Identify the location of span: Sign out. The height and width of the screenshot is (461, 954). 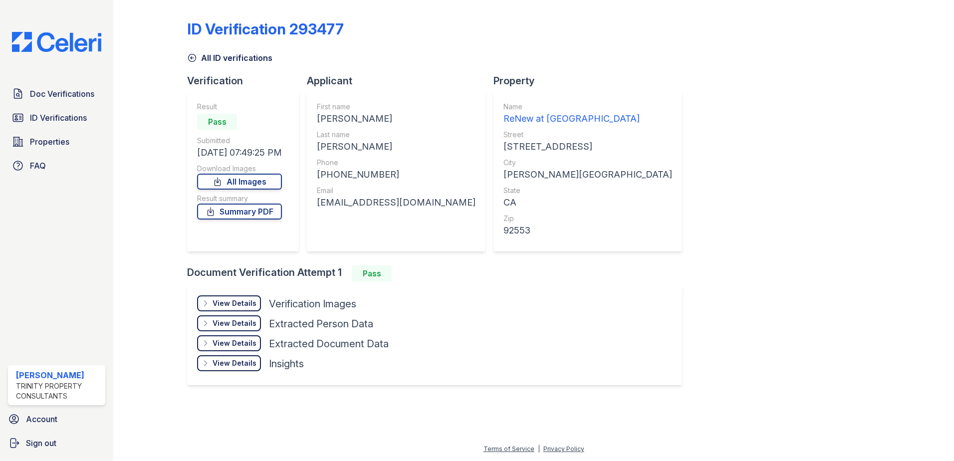
(41, 443).